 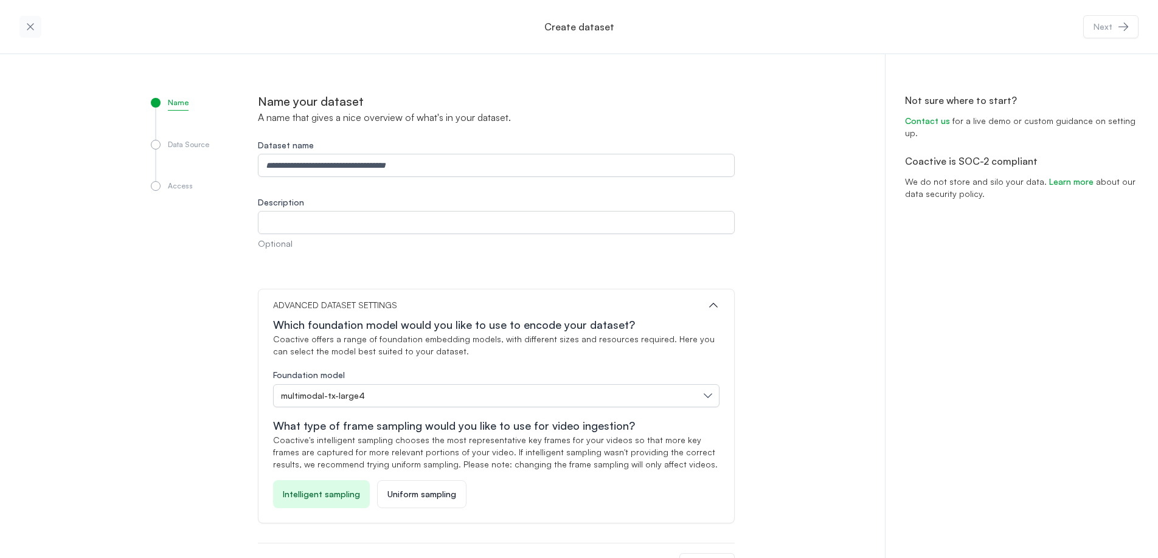 What do you see at coordinates (1110, 27) in the screenshot?
I see `button: Next` at bounding box center [1110, 27].